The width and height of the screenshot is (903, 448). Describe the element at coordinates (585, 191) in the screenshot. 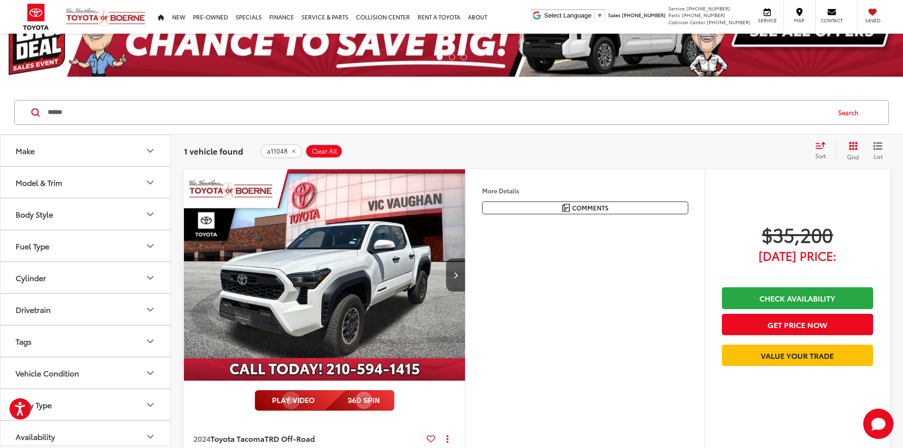

I see `h4: More Details` at that location.